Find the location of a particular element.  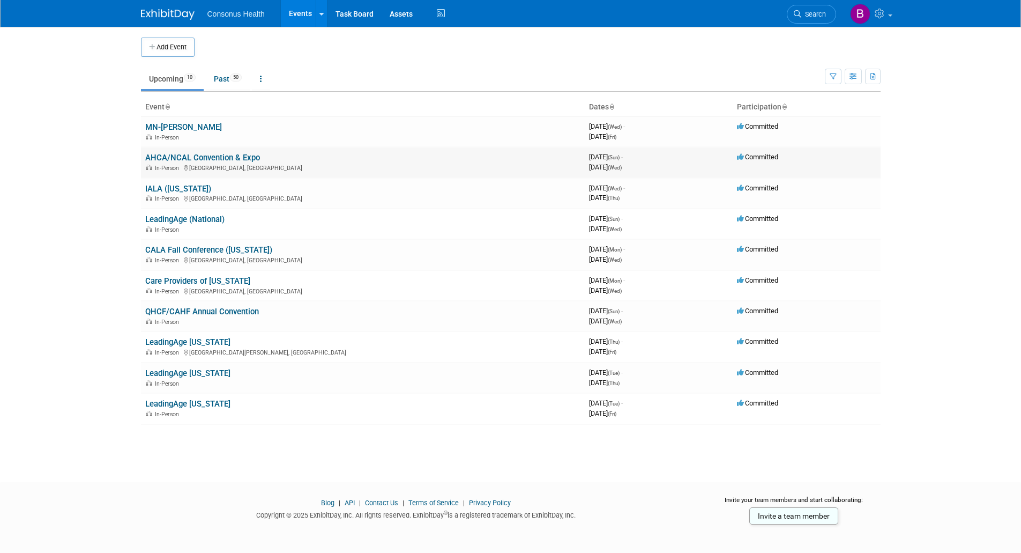

span: Consonus Health is located at coordinates (236, 14).